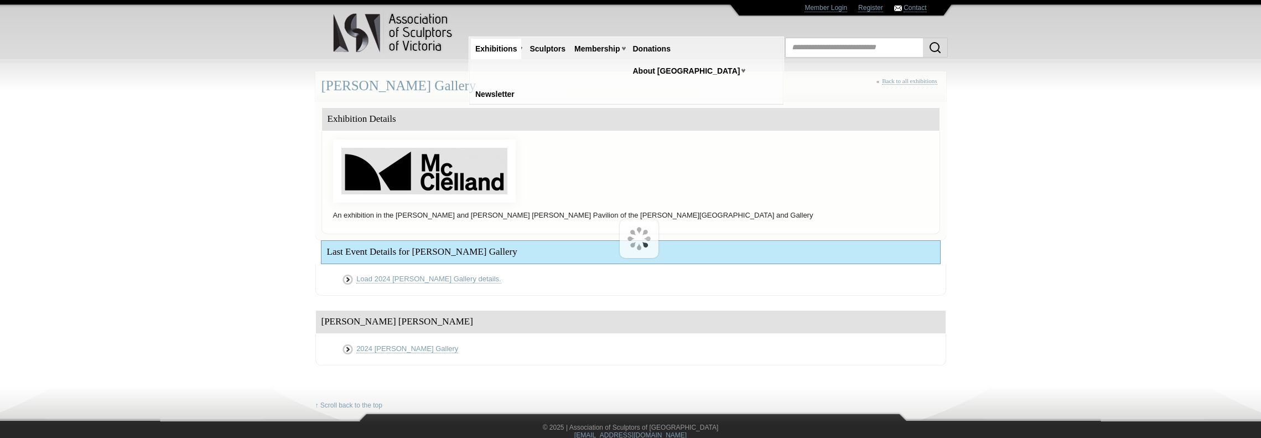 This screenshot has width=1261, height=438. I want to click on a: Membership, so click(597, 49).